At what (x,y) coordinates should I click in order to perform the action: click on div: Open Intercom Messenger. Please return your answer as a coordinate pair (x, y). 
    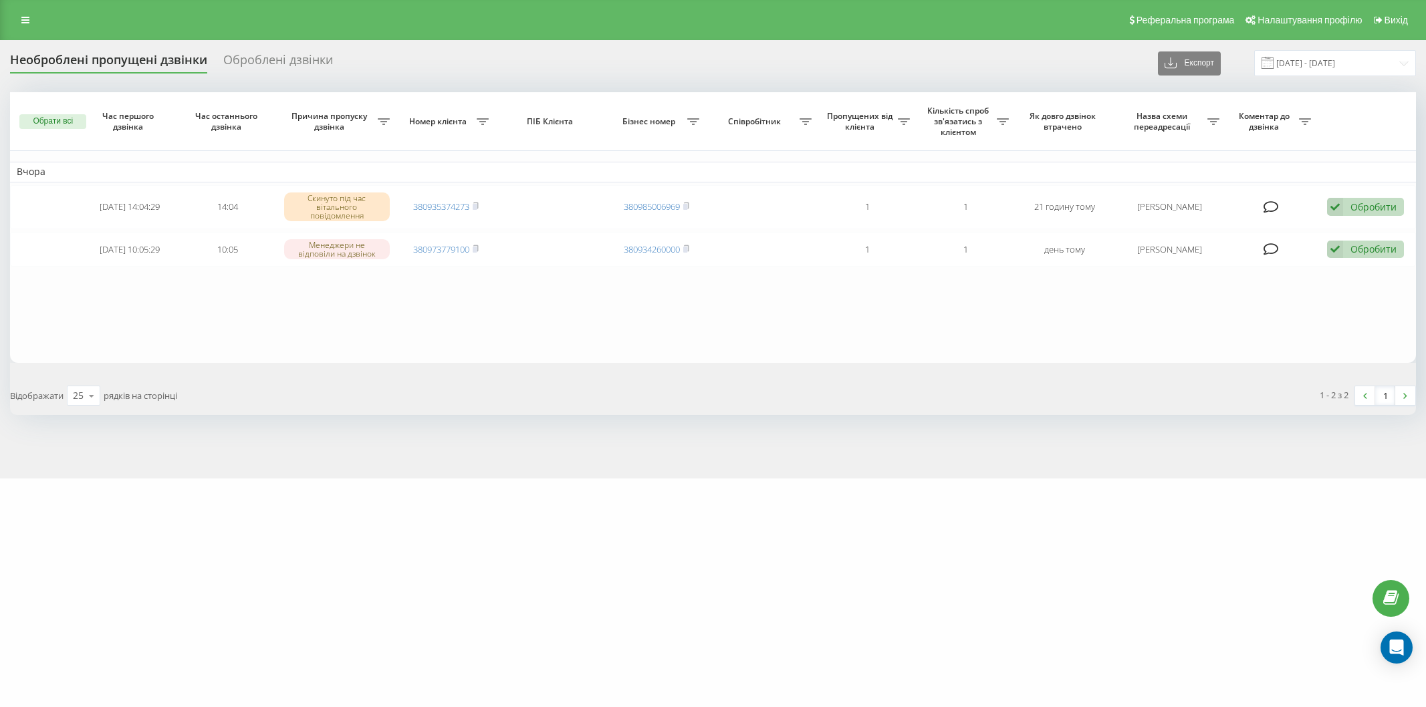
    Looking at the image, I should click on (1396, 648).